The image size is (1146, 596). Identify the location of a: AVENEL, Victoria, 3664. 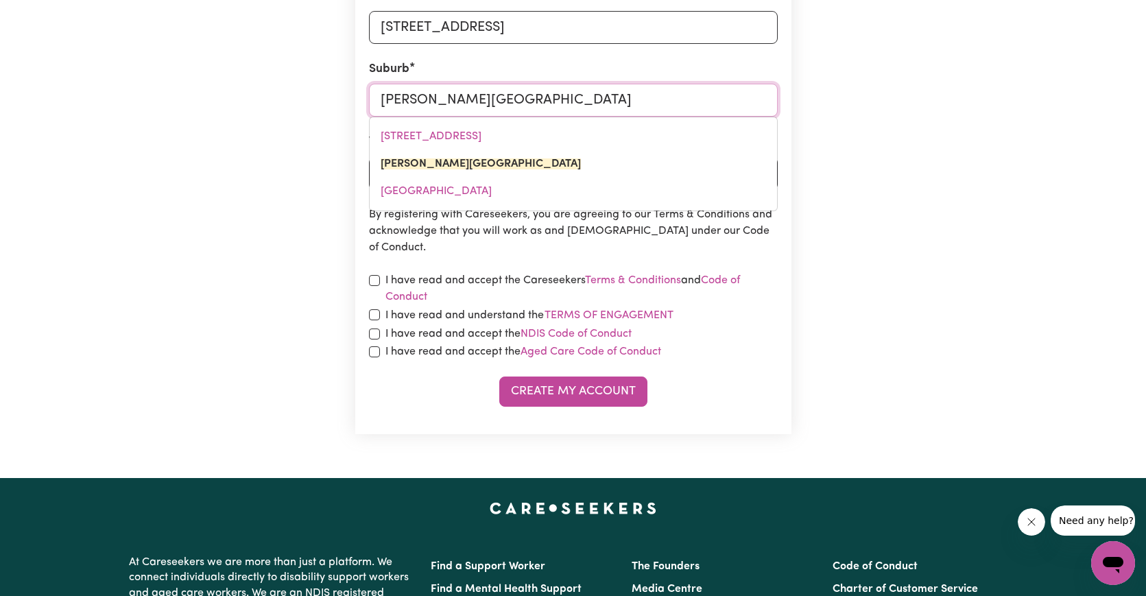
(573, 136).